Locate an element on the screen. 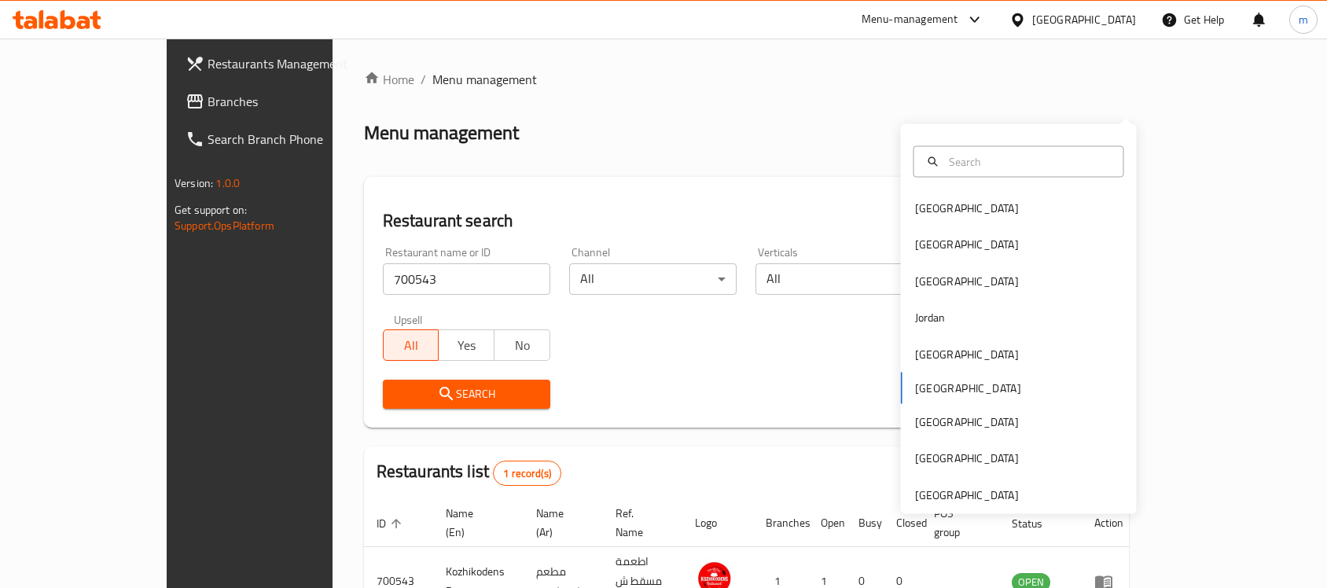 This screenshot has height=588, width=1327. div: Menu-management is located at coordinates (910, 20).